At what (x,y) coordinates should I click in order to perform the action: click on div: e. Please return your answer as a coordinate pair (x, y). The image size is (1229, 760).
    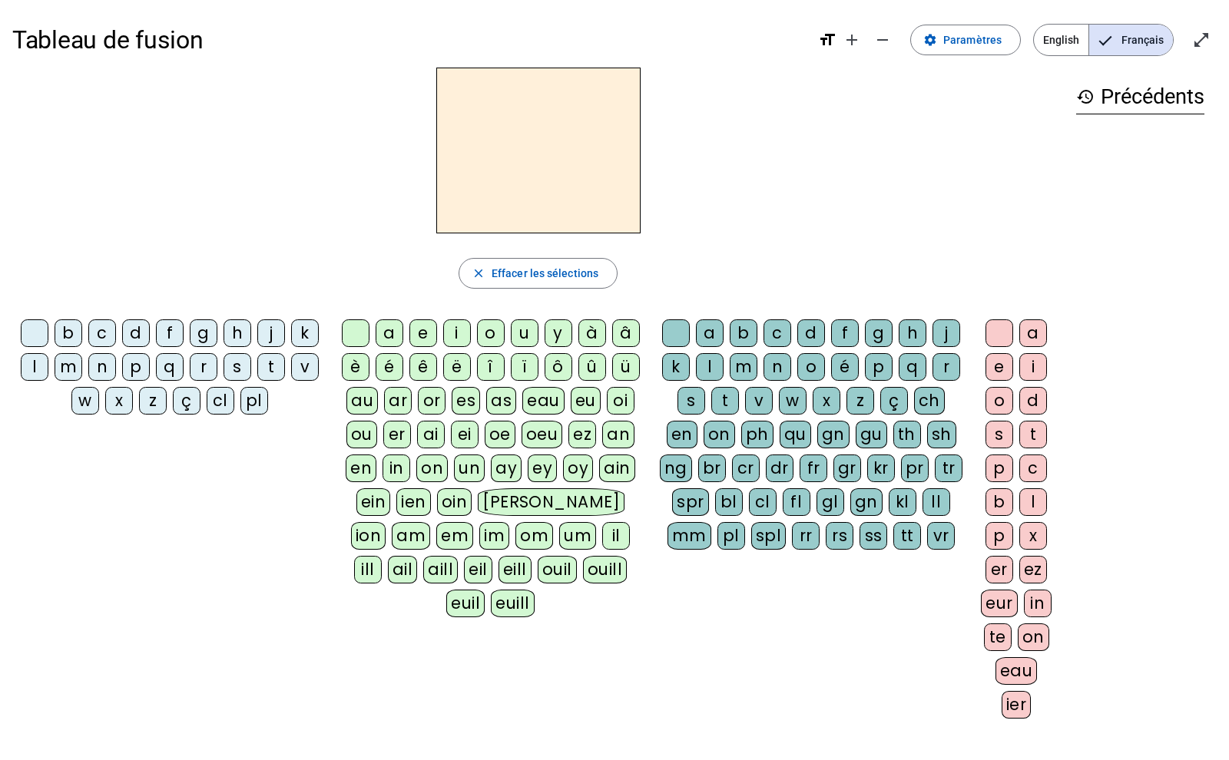
    Looking at the image, I should click on (999, 367).